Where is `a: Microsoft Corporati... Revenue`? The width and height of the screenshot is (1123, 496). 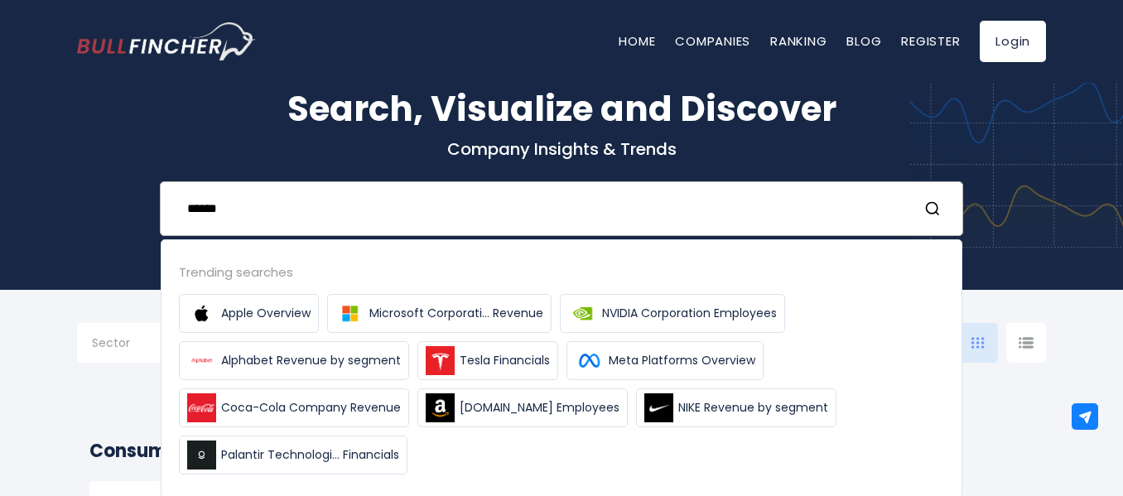
a: Microsoft Corporati... Revenue is located at coordinates (439, 313).